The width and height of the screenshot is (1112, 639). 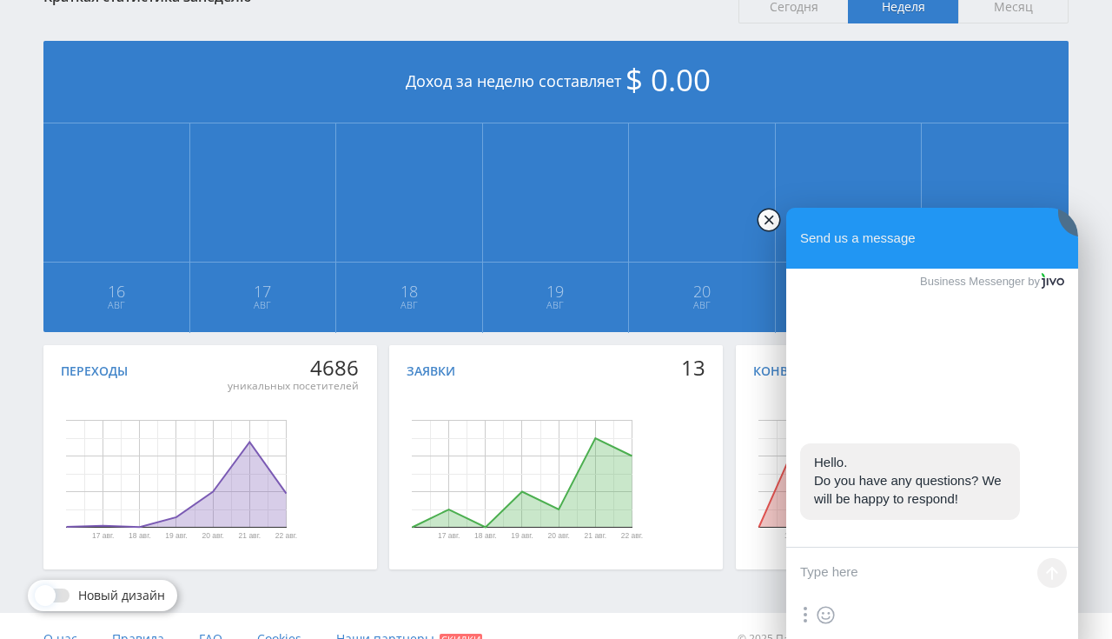 I want to click on jdiv: Hello. Do you have any questions? We will be happy to respond!, so click(x=910, y=480).